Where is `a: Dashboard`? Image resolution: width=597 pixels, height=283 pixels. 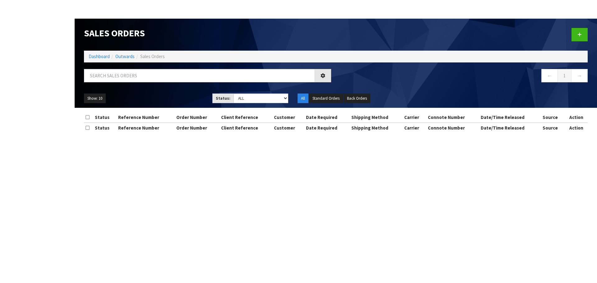
a: Dashboard is located at coordinates (99, 56).